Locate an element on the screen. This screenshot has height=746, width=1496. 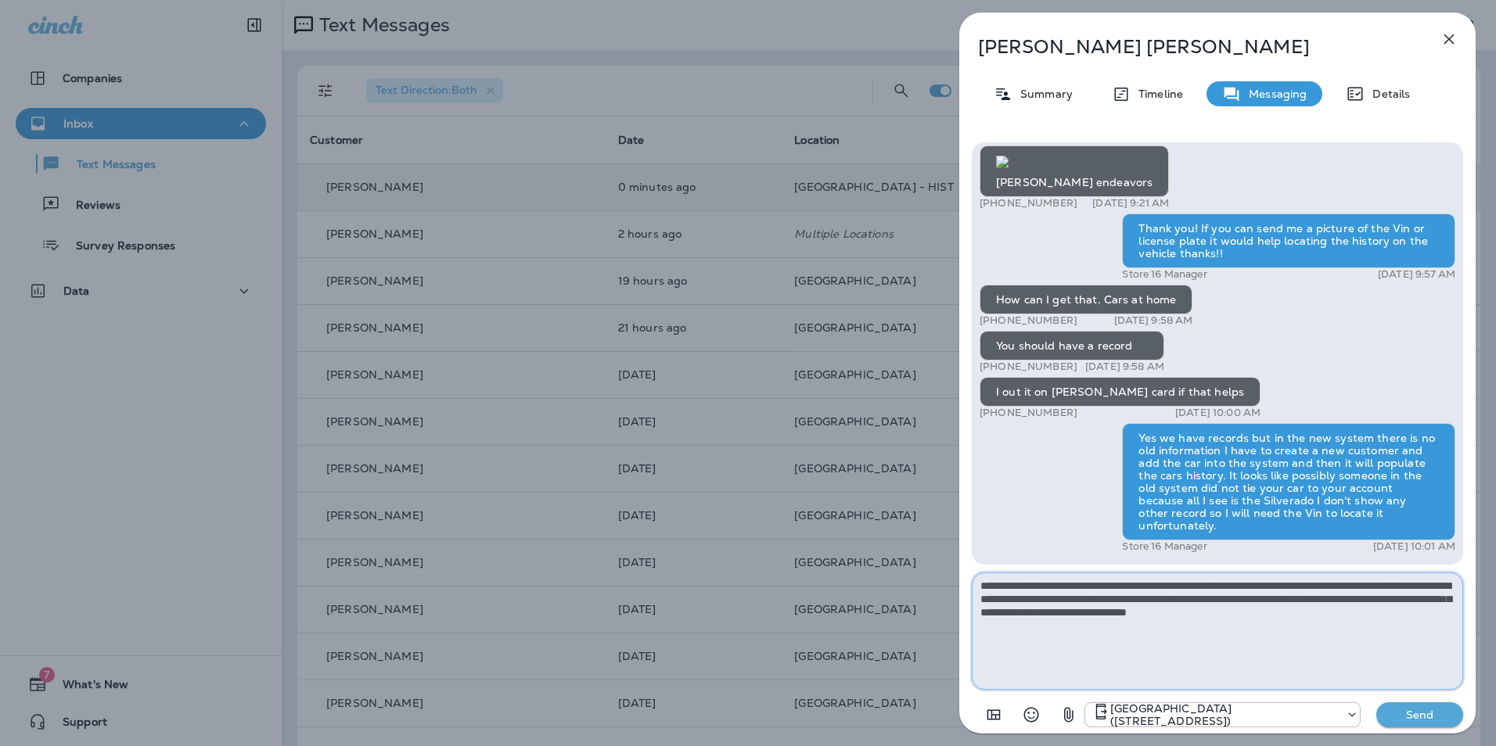
img: twilio-download is located at coordinates (1002, 162).